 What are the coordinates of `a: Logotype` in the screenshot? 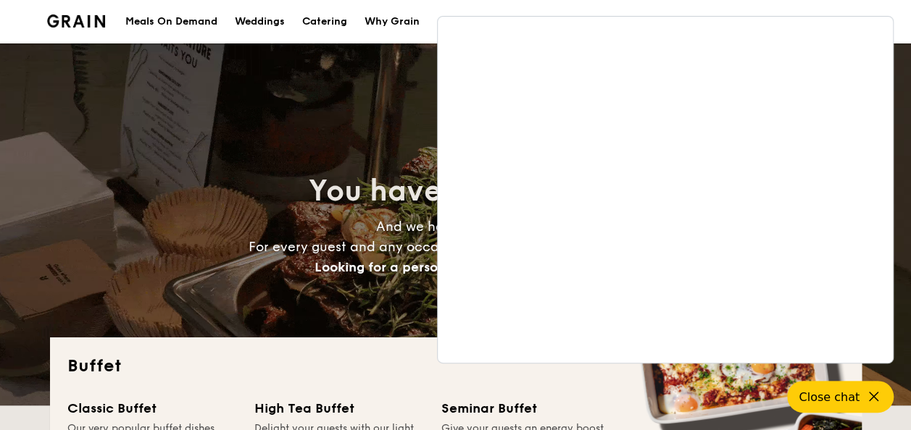 It's located at (76, 21).